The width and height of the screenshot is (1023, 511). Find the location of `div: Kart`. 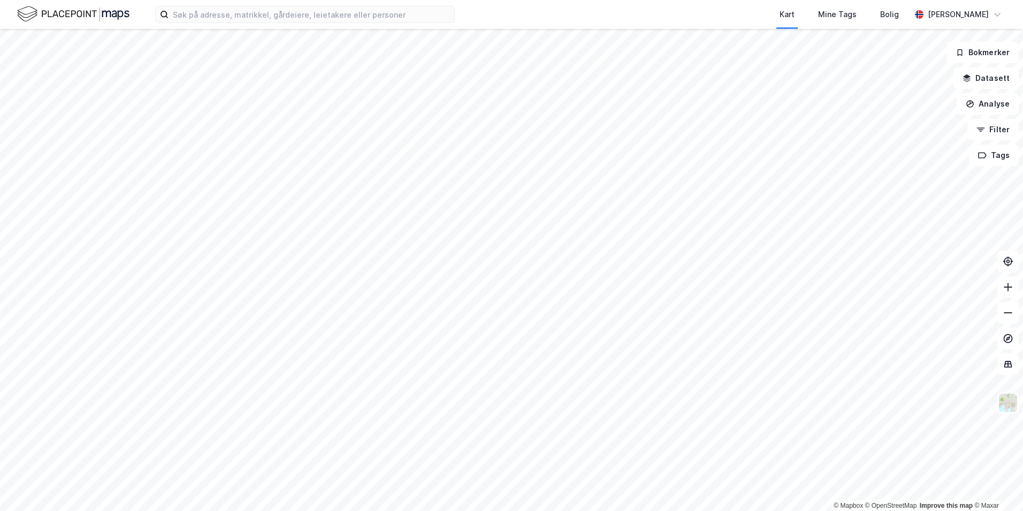

div: Kart is located at coordinates (787, 14).